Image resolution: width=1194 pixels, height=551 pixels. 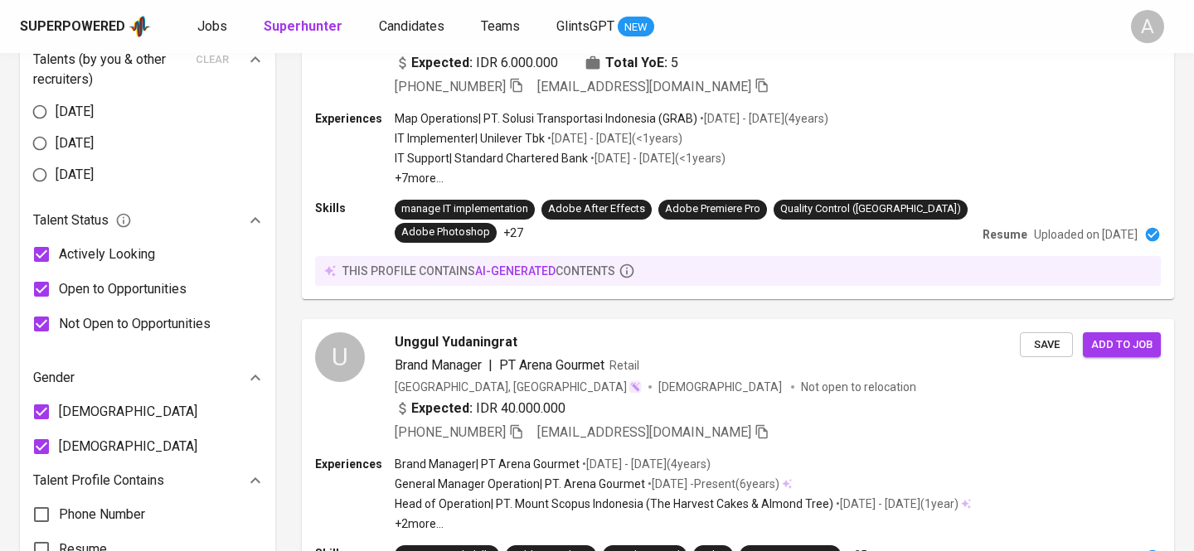 I want to click on span: Add to job, so click(x=1121, y=345).